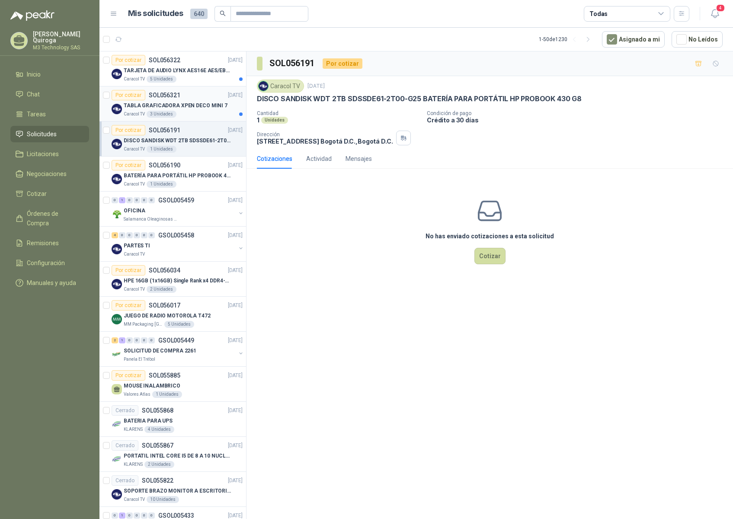  I want to click on p: GSOL005433, so click(176, 515).